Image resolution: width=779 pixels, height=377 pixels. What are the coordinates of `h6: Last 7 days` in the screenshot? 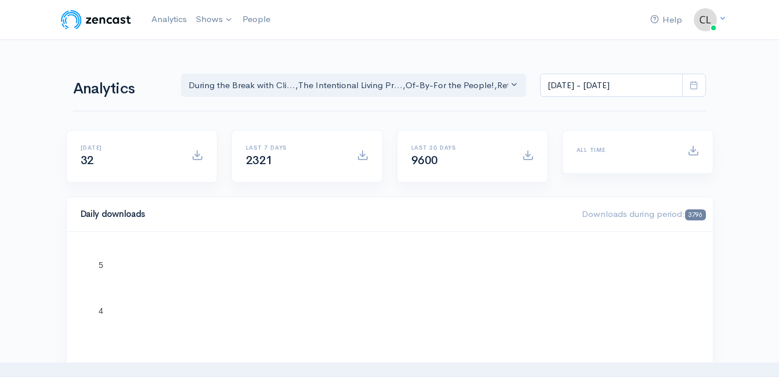 It's located at (294, 147).